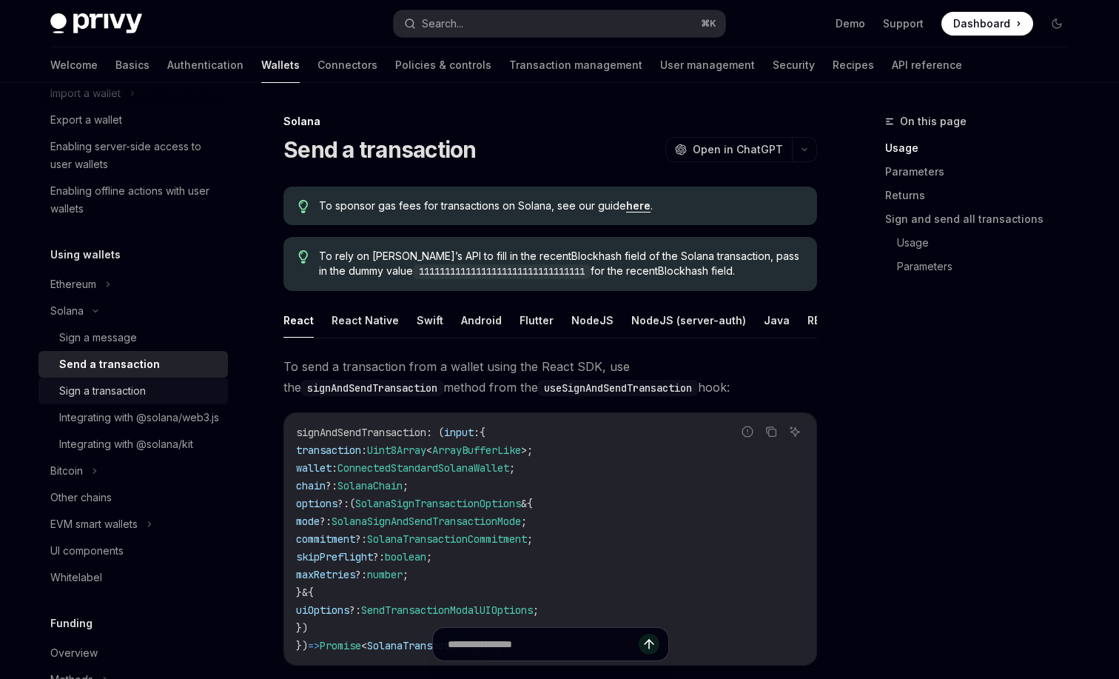 The height and width of the screenshot is (679, 1119). I want to click on div: Ethereum, so click(73, 284).